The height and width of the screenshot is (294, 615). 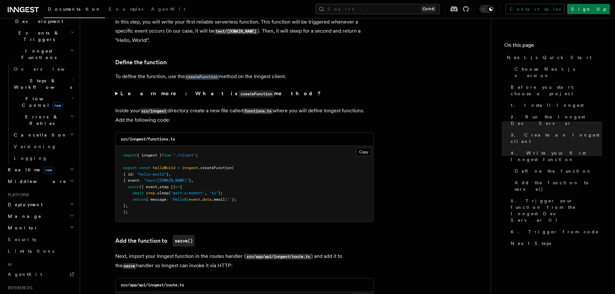 What do you see at coordinates (47, 69) in the screenshot?
I see `span: Overview` at bounding box center [47, 69].